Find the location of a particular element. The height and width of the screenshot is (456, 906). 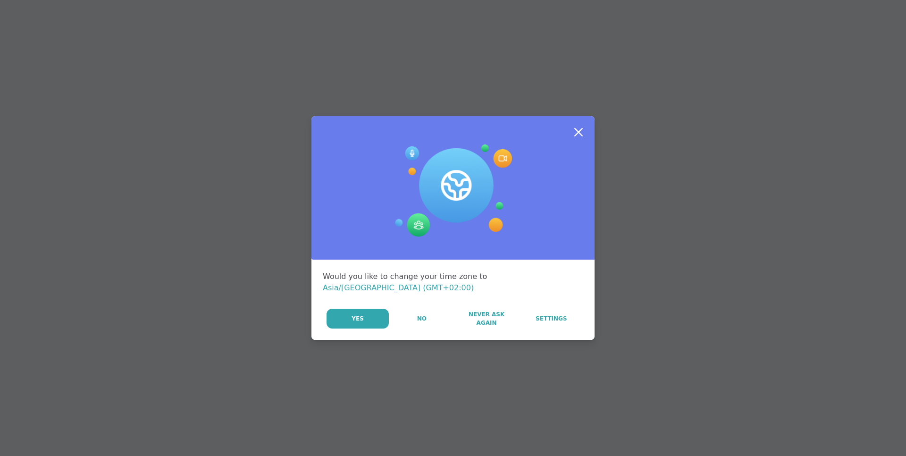

div: Would you like to change your time zone to is located at coordinates (453, 282).